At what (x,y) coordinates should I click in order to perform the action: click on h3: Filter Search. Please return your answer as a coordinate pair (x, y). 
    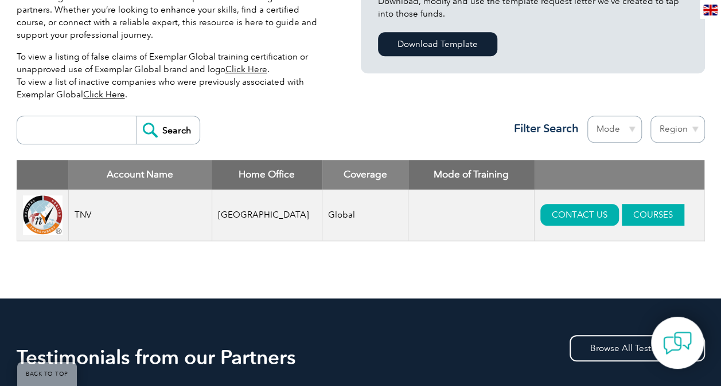
    Looking at the image, I should click on (542, 128).